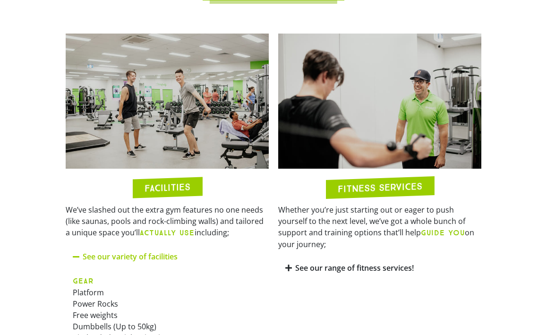 This screenshot has width=547, height=335. What do you see at coordinates (380, 227) in the screenshot?
I see `p: Whether you’re just starting out or eager to push yourself to the next level, we’ve got a whole b...` at bounding box center [380, 227].